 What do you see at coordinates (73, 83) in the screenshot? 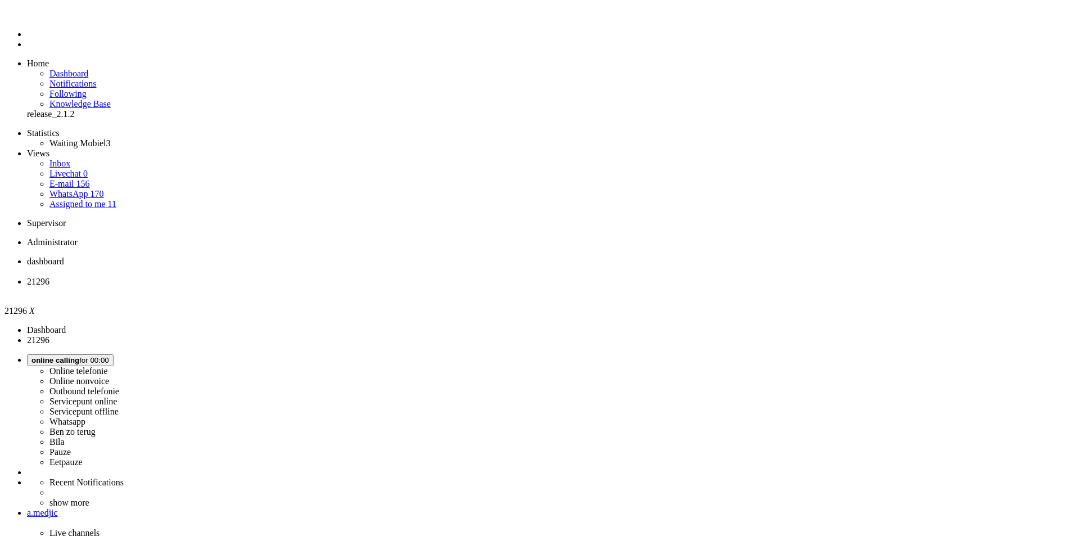
I see `a: Notifications menu item` at bounding box center [73, 83].